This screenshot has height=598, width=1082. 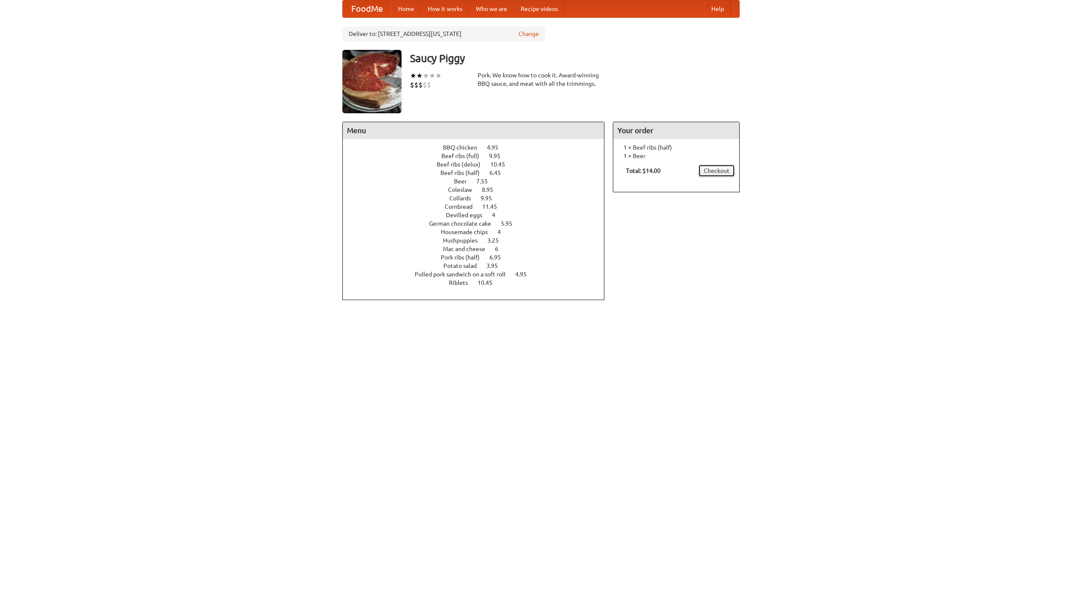 What do you see at coordinates (473, 131) in the screenshot?
I see `h4: Menu` at bounding box center [473, 131].